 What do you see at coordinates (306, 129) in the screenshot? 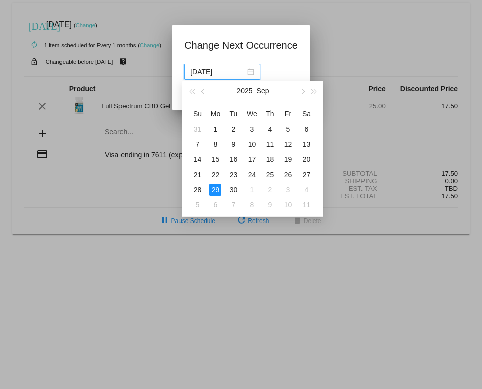
I see `td: 9/6/2025` at bounding box center [306, 129].